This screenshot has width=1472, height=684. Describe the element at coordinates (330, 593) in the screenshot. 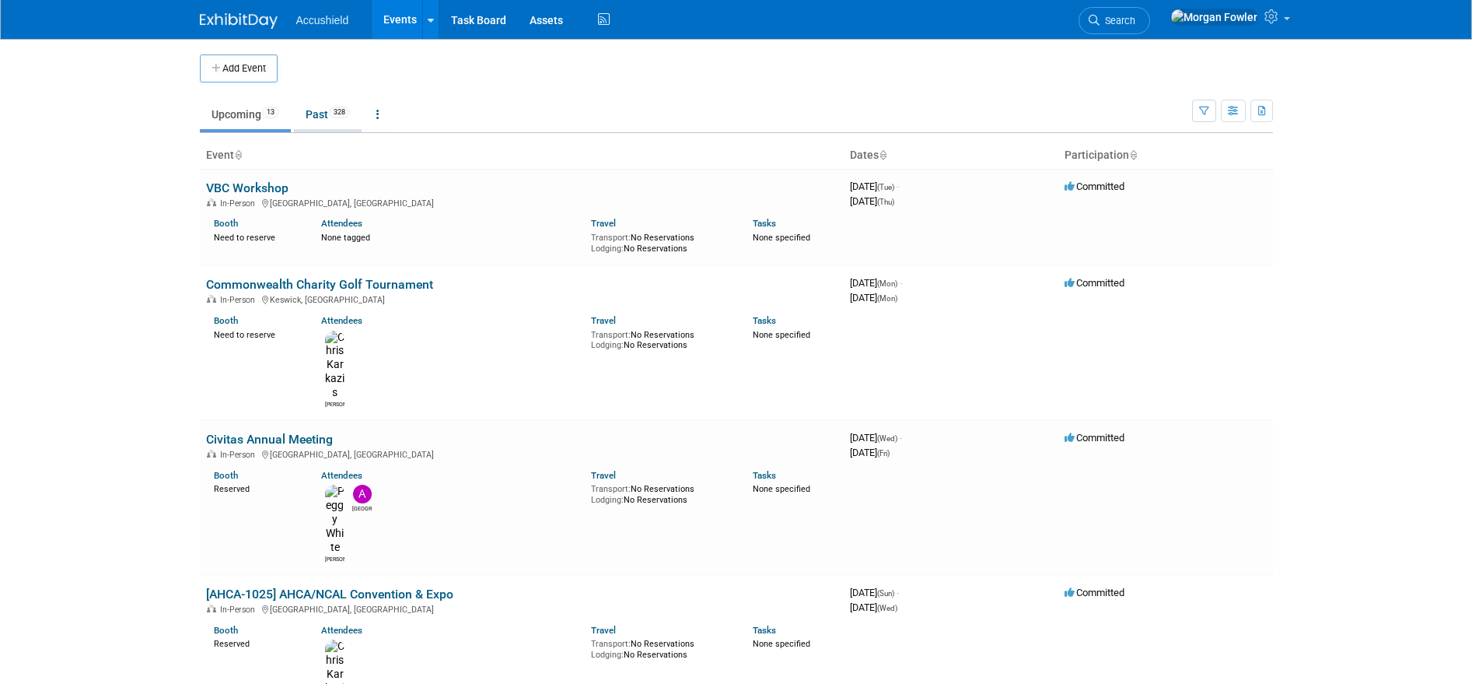

I see `a: [AHCA-1025] AHCA/NCAL Convention & Expo` at that location.